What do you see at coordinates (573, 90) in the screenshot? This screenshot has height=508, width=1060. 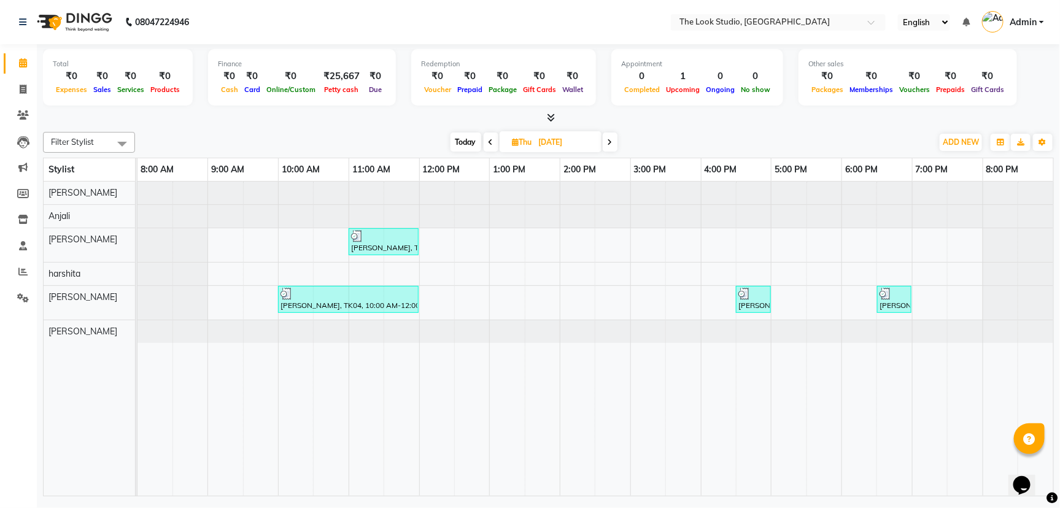 I see `span: Wallet` at bounding box center [573, 90].